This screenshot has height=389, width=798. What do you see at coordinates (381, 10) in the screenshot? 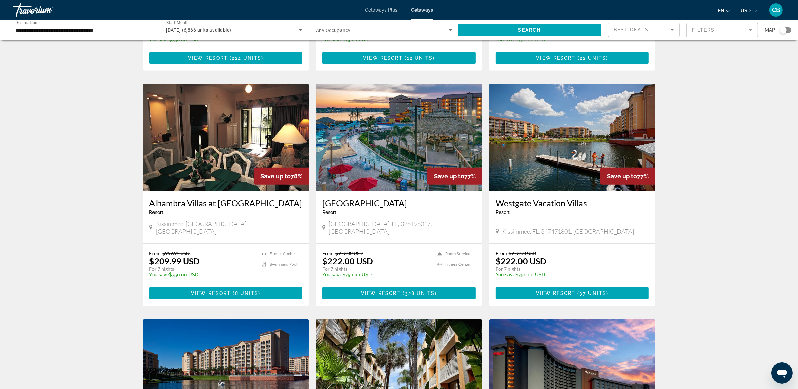
I see `span: Getaways Plus` at bounding box center [381, 10].